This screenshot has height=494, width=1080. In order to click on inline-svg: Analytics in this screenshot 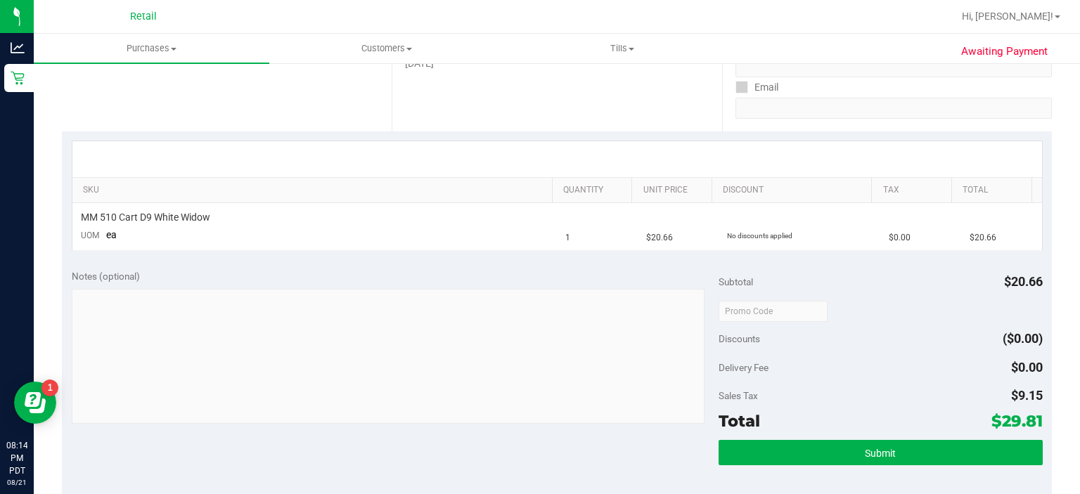, I will do `click(18, 48)`.